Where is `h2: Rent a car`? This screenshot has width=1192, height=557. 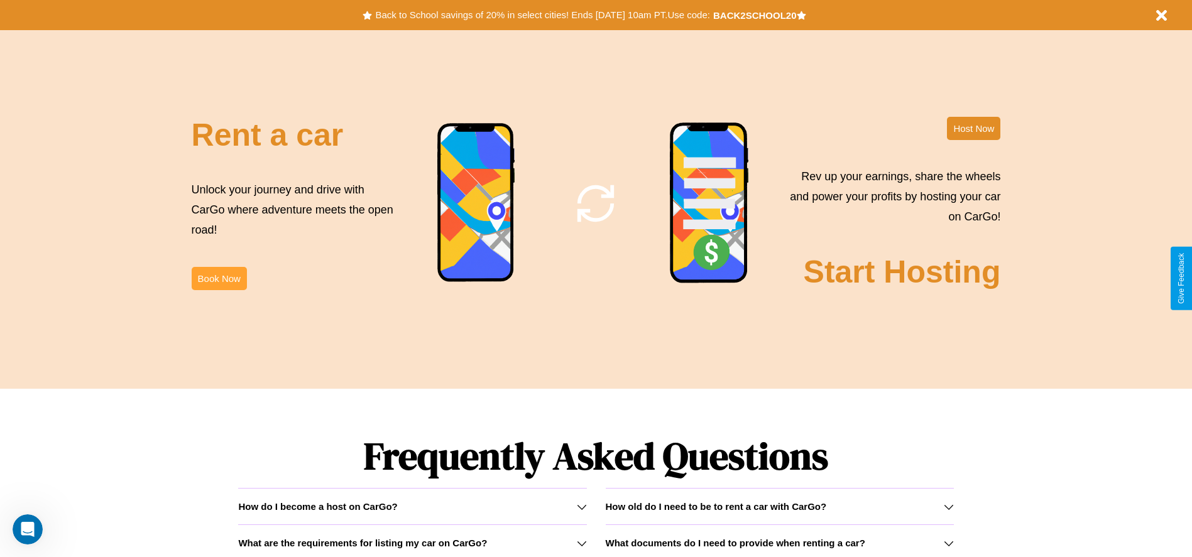
h2: Rent a car is located at coordinates (268, 135).